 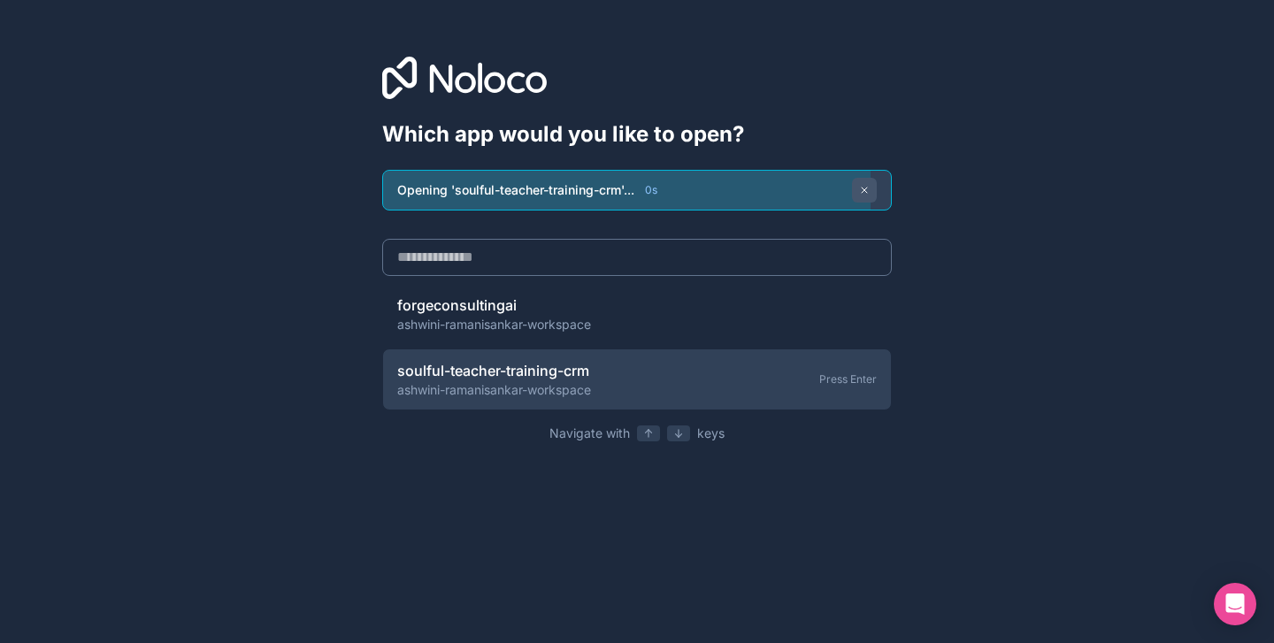 I want to click on div: Open Intercom Messenger, so click(x=1235, y=604).